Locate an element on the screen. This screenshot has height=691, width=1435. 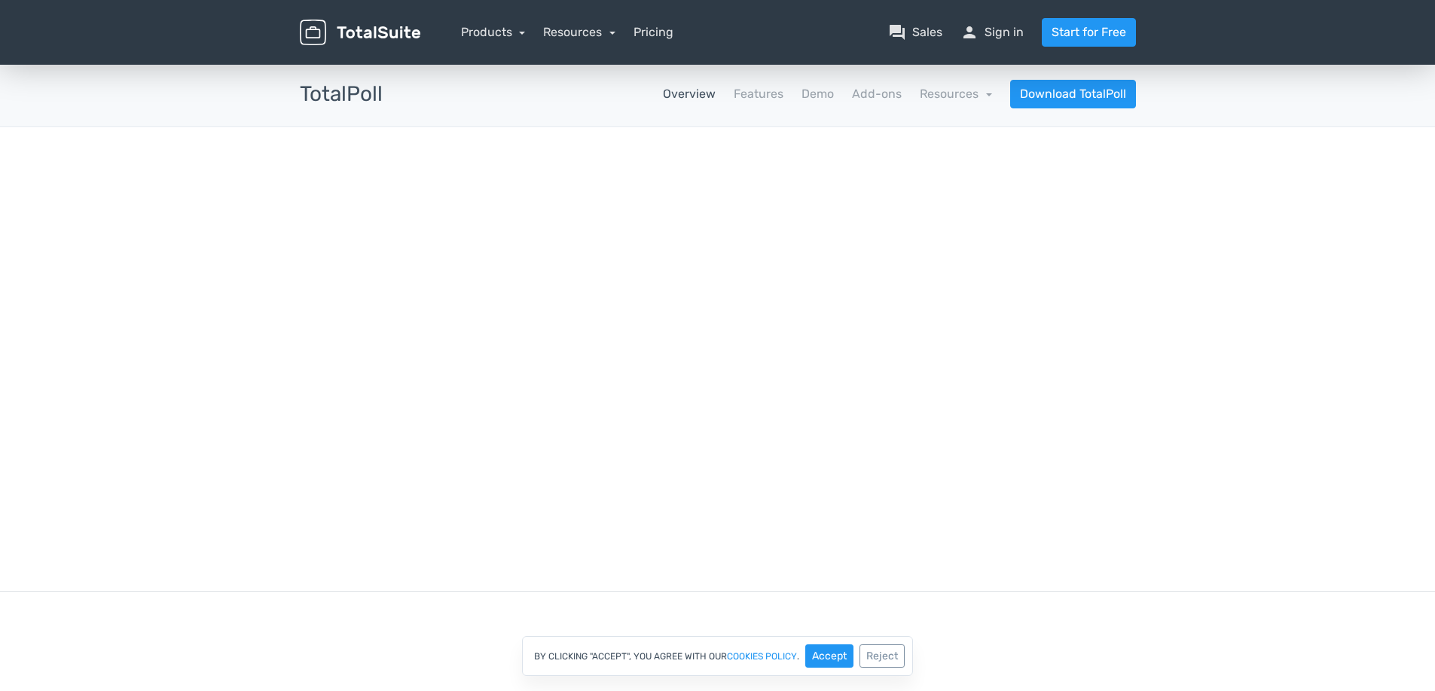
button: Accept is located at coordinates (829, 656).